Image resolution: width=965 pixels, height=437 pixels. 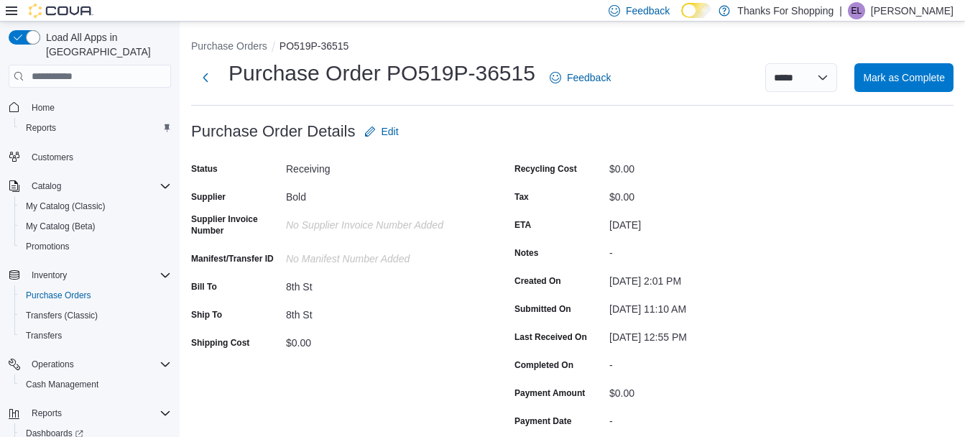 What do you see at coordinates (681, 18) in the screenshot?
I see `span: Dark Mode` at bounding box center [681, 18].